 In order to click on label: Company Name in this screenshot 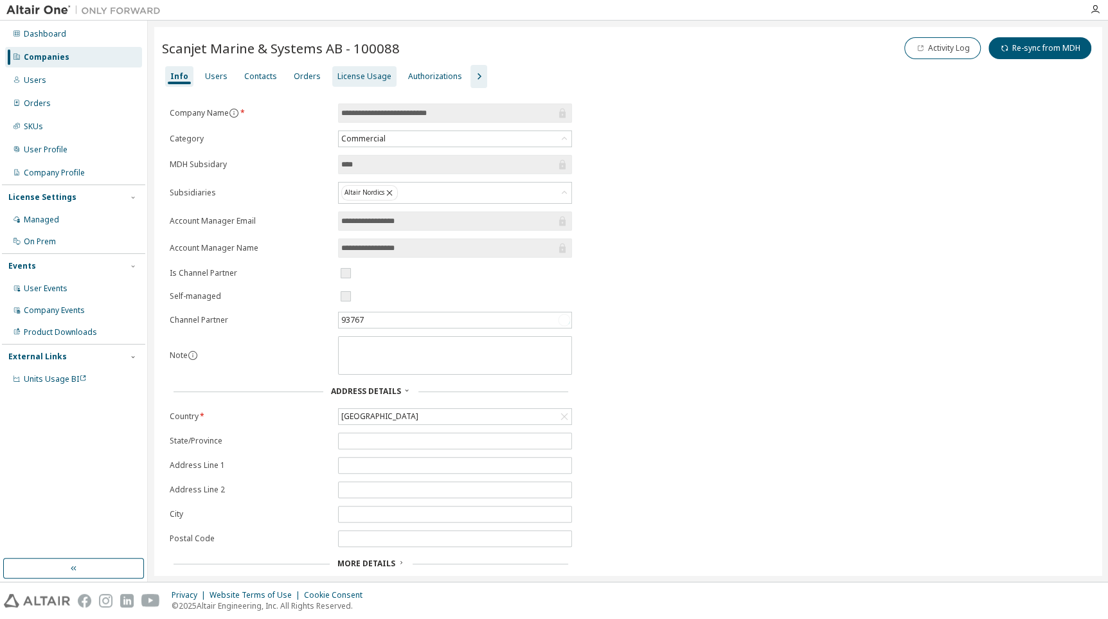, I will do `click(250, 113)`.